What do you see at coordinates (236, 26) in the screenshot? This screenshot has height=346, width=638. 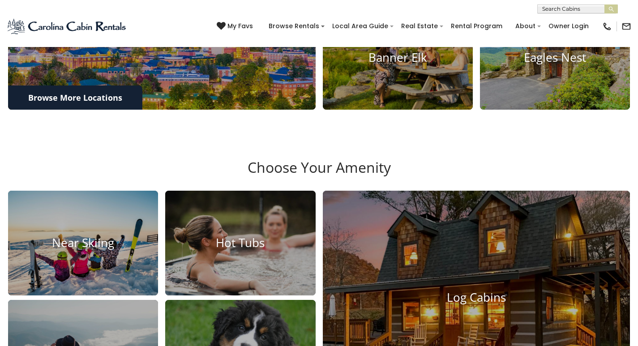 I see `a: My Favs` at bounding box center [236, 26].